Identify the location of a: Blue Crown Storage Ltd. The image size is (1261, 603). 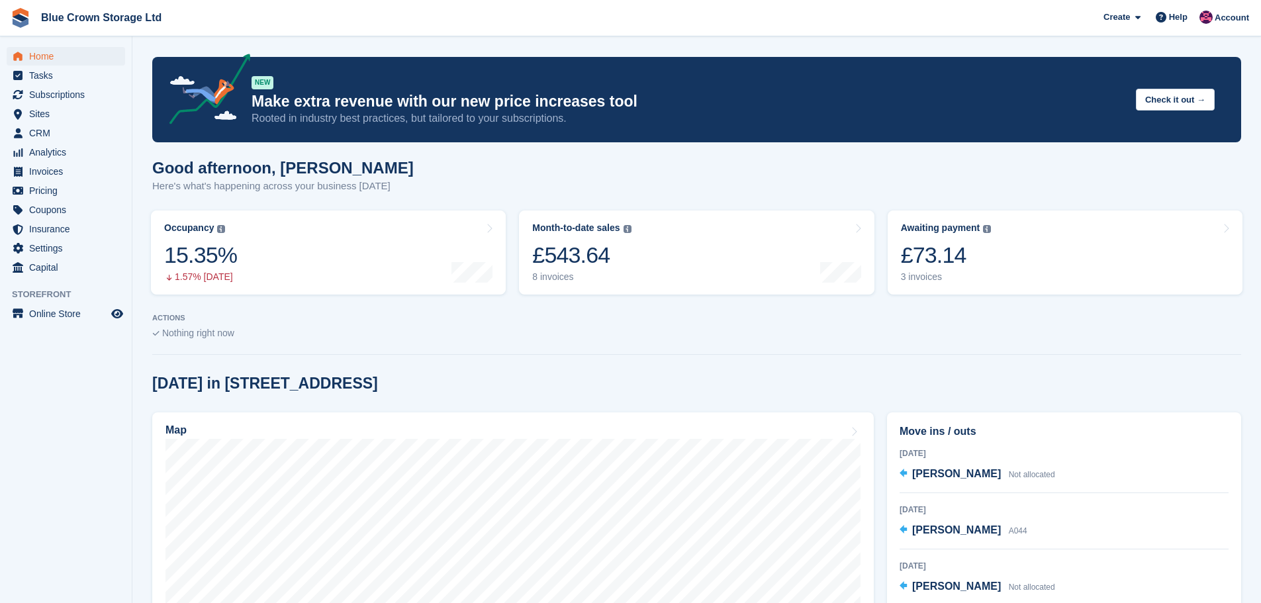
(101, 17).